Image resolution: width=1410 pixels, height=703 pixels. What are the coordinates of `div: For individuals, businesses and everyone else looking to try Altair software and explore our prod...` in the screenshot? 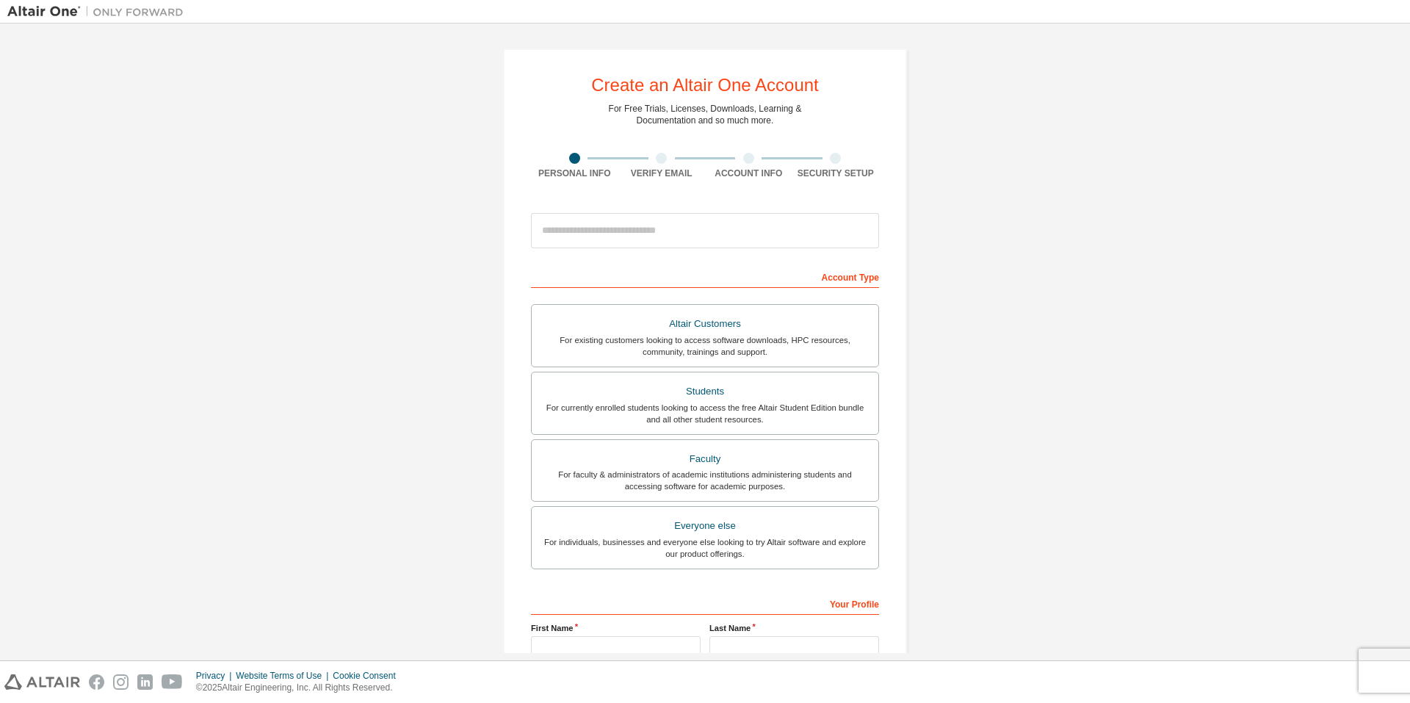 It's located at (705, 548).